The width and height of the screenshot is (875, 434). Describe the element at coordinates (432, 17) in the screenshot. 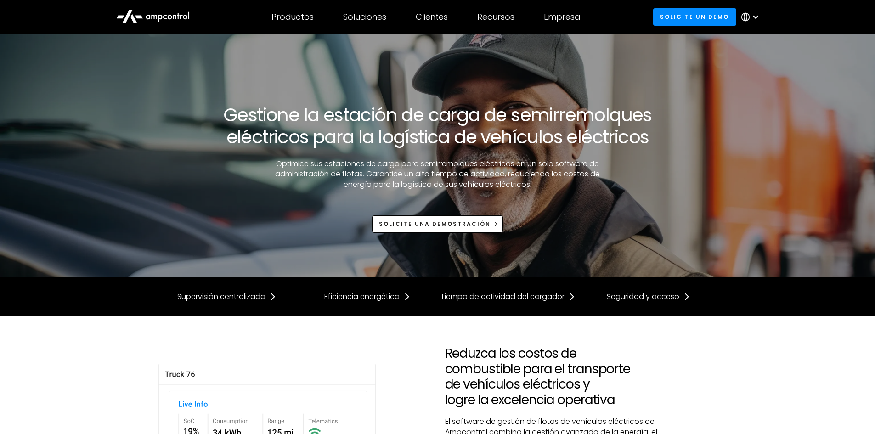

I see `div: Clientes` at that location.